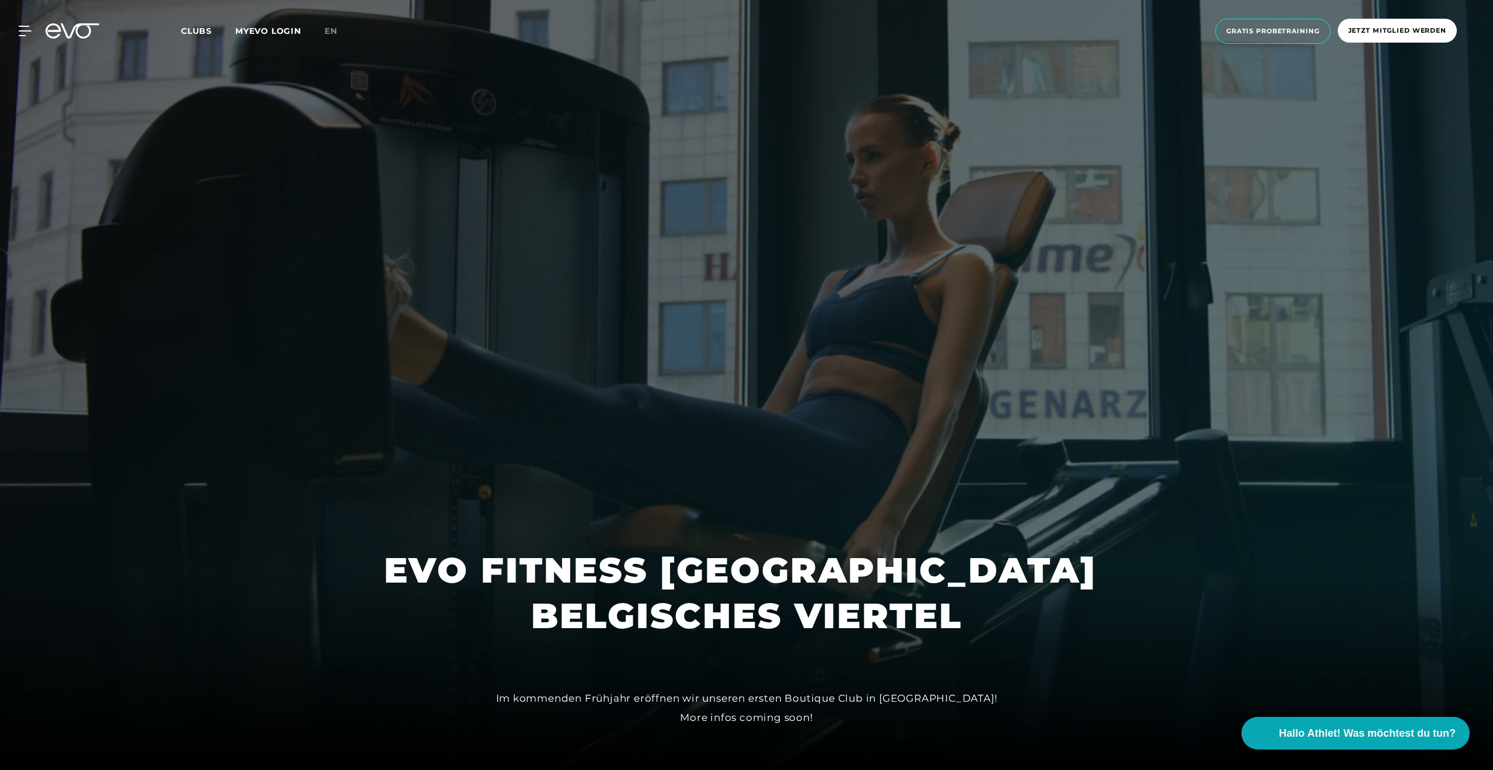 The width and height of the screenshot is (1493, 770). I want to click on span: en, so click(331, 31).